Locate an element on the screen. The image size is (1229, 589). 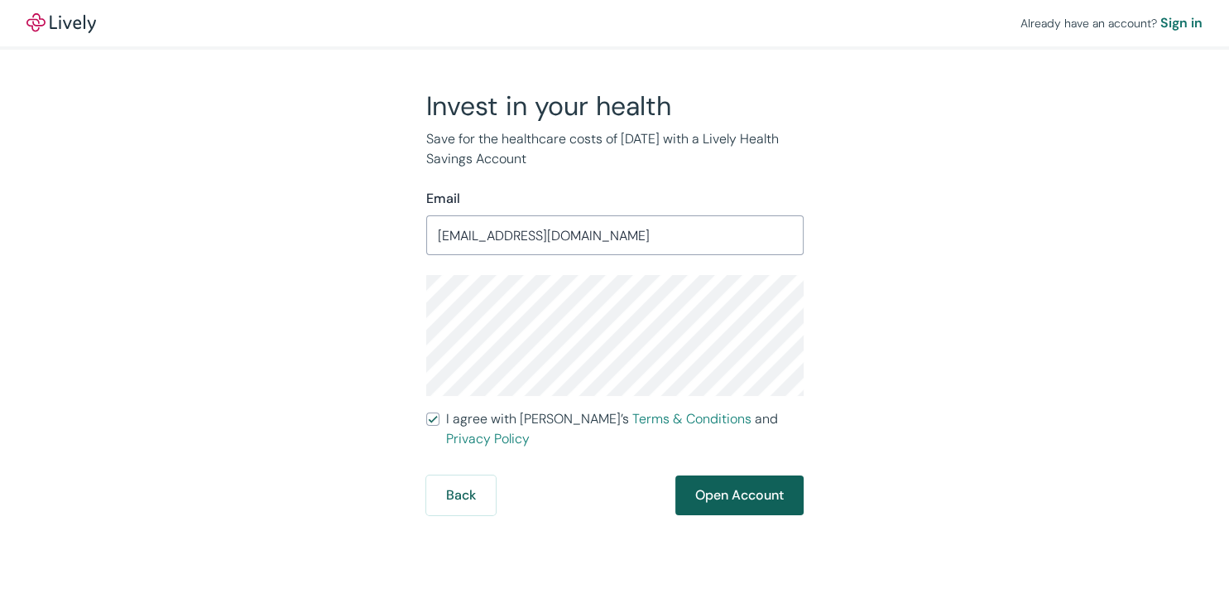
img: Lively is located at coordinates (61, 23).